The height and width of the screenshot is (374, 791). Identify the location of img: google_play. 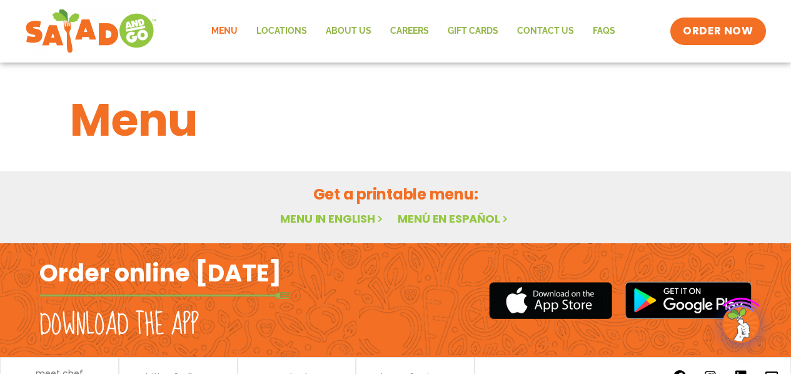
(689, 300).